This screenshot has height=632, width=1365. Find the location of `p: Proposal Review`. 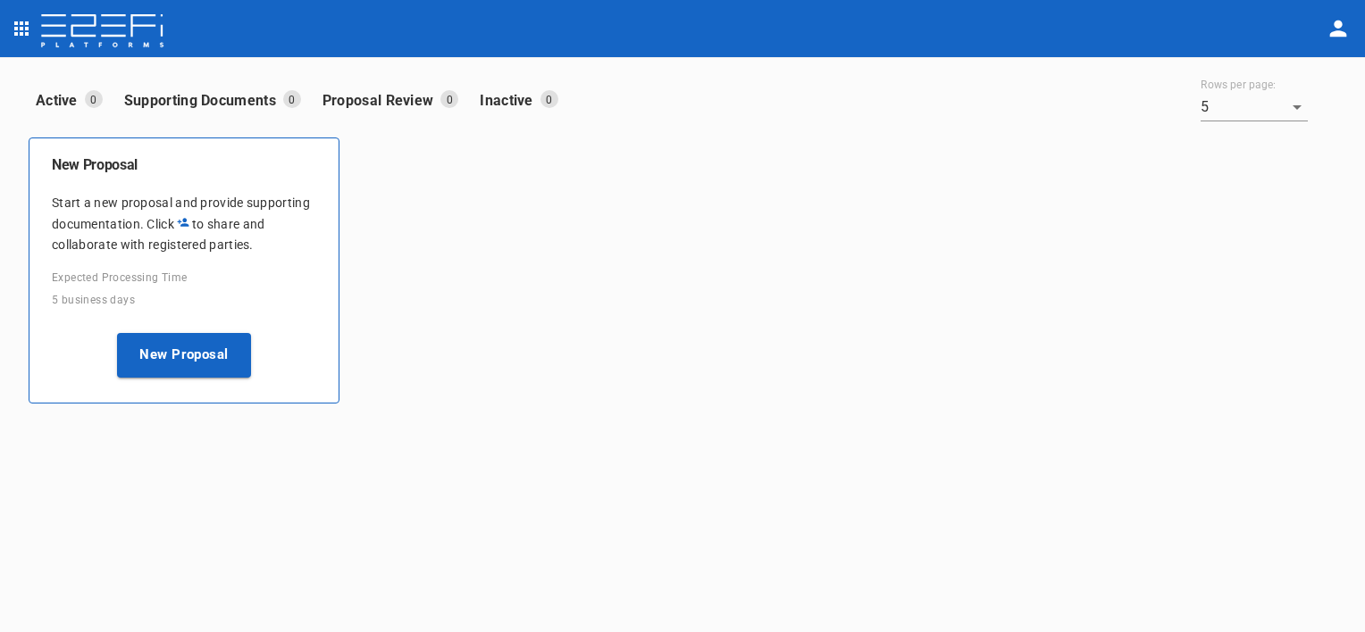

p: Proposal Review is located at coordinates (381, 100).